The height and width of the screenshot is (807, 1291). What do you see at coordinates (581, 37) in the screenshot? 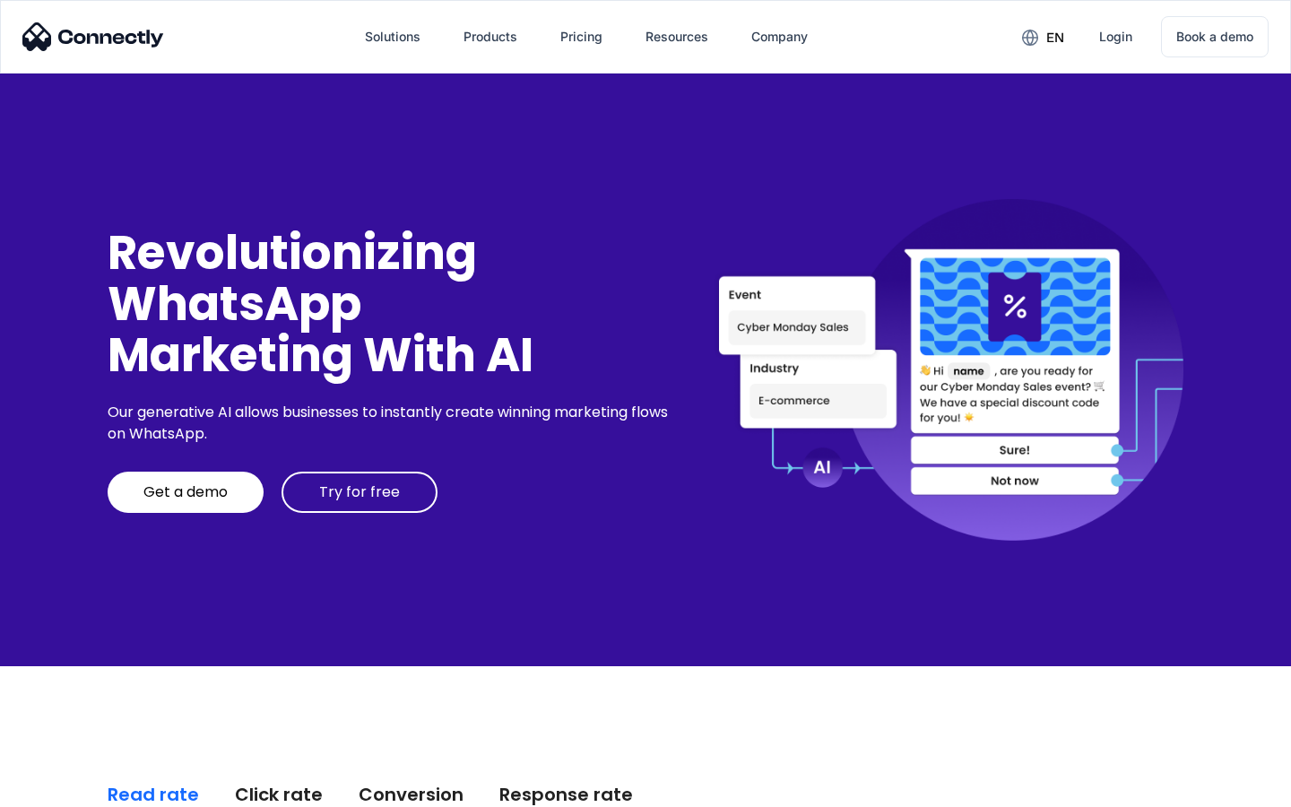
I see `a: Pricing` at bounding box center [581, 37].